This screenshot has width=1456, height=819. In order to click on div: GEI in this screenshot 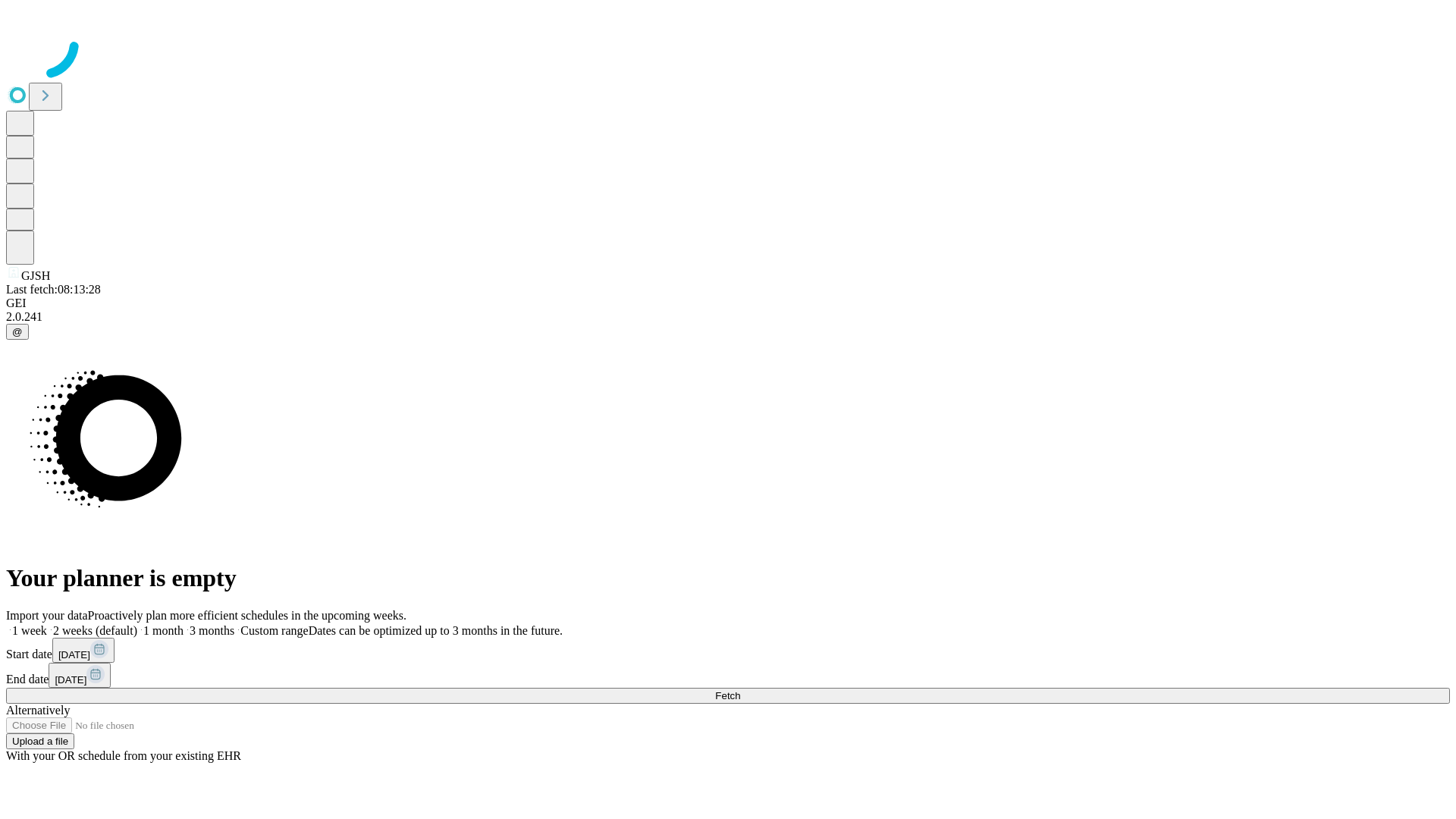, I will do `click(728, 303)`.